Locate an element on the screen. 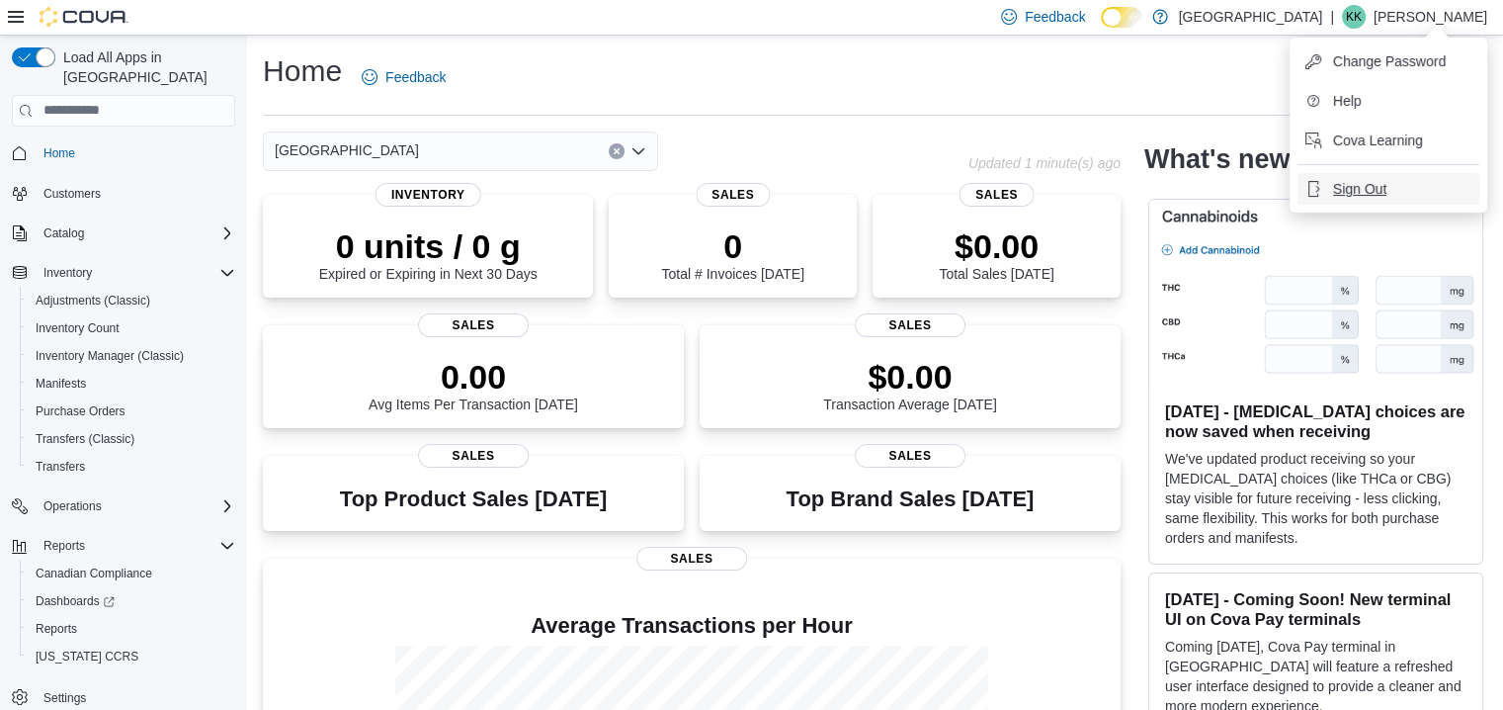 The height and width of the screenshot is (710, 1503). button: Catalog is located at coordinates (124, 233).